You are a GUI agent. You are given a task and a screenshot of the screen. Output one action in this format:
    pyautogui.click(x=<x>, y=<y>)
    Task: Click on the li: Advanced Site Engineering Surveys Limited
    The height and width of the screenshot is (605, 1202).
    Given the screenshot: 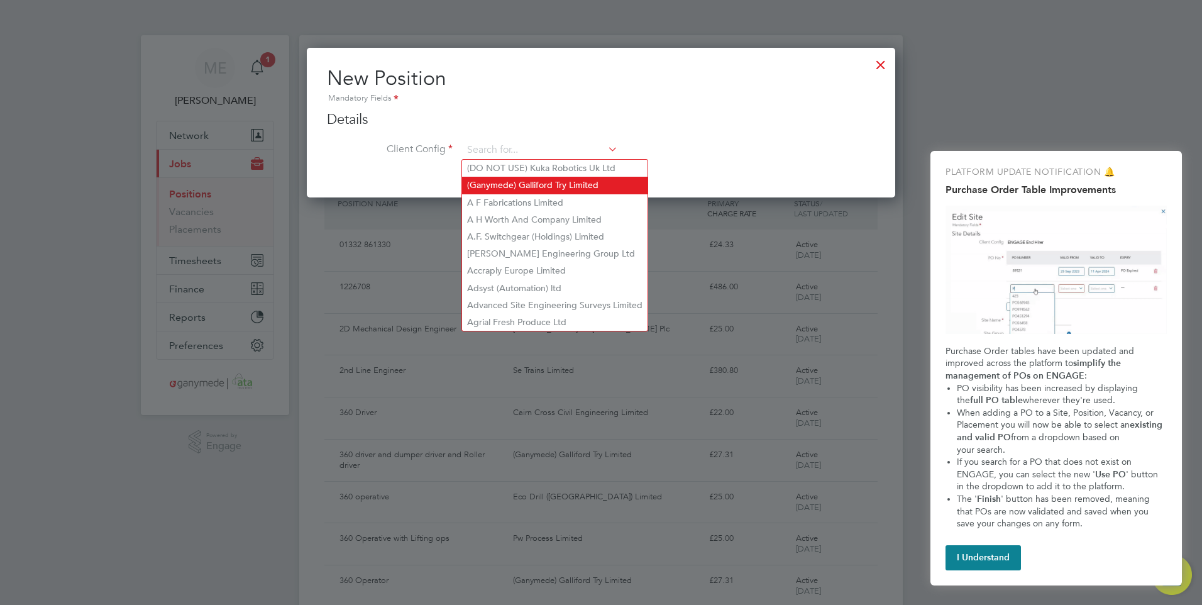 What is the action you would take?
    pyautogui.click(x=555, y=305)
    